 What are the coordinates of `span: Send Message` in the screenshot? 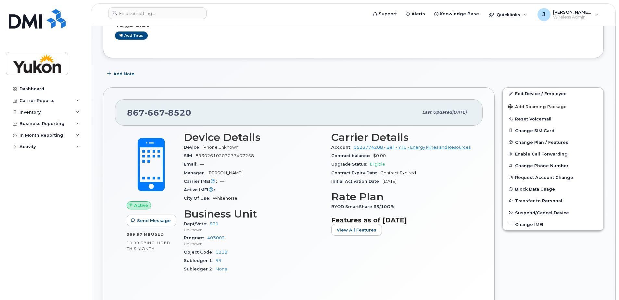 It's located at (154, 221).